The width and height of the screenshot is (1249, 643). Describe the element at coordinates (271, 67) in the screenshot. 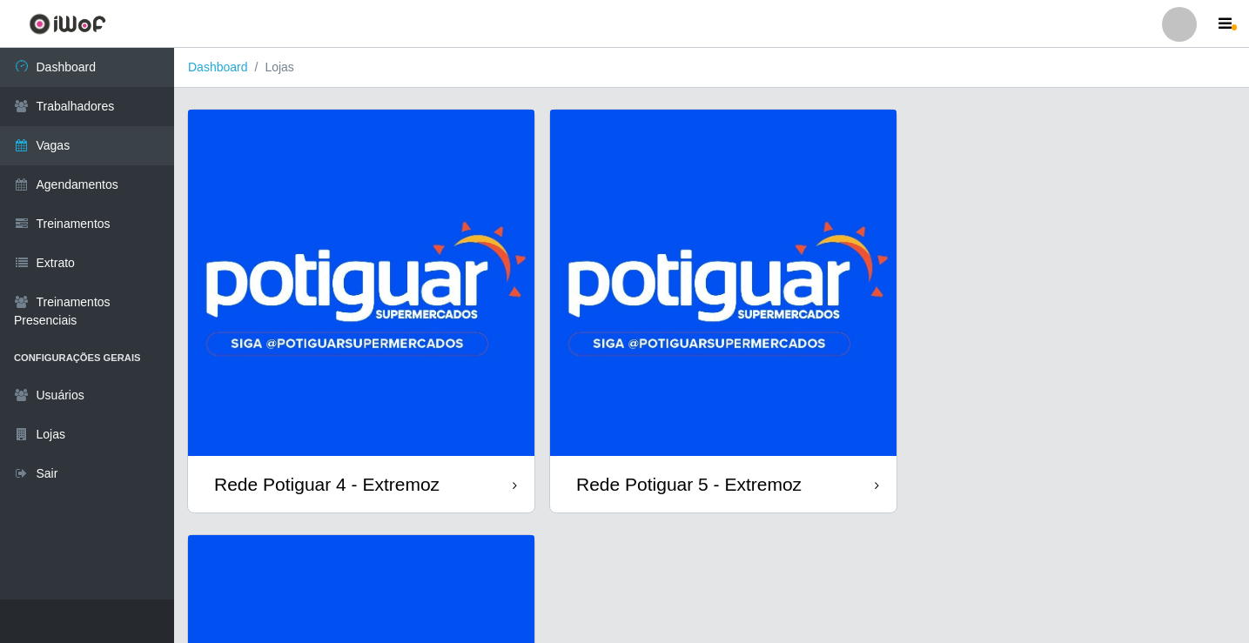

I see `li: Lojas` at that location.